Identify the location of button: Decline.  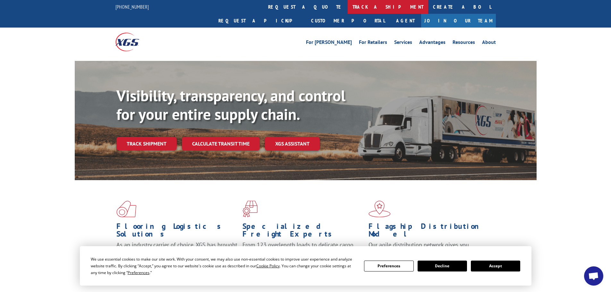
(442, 266).